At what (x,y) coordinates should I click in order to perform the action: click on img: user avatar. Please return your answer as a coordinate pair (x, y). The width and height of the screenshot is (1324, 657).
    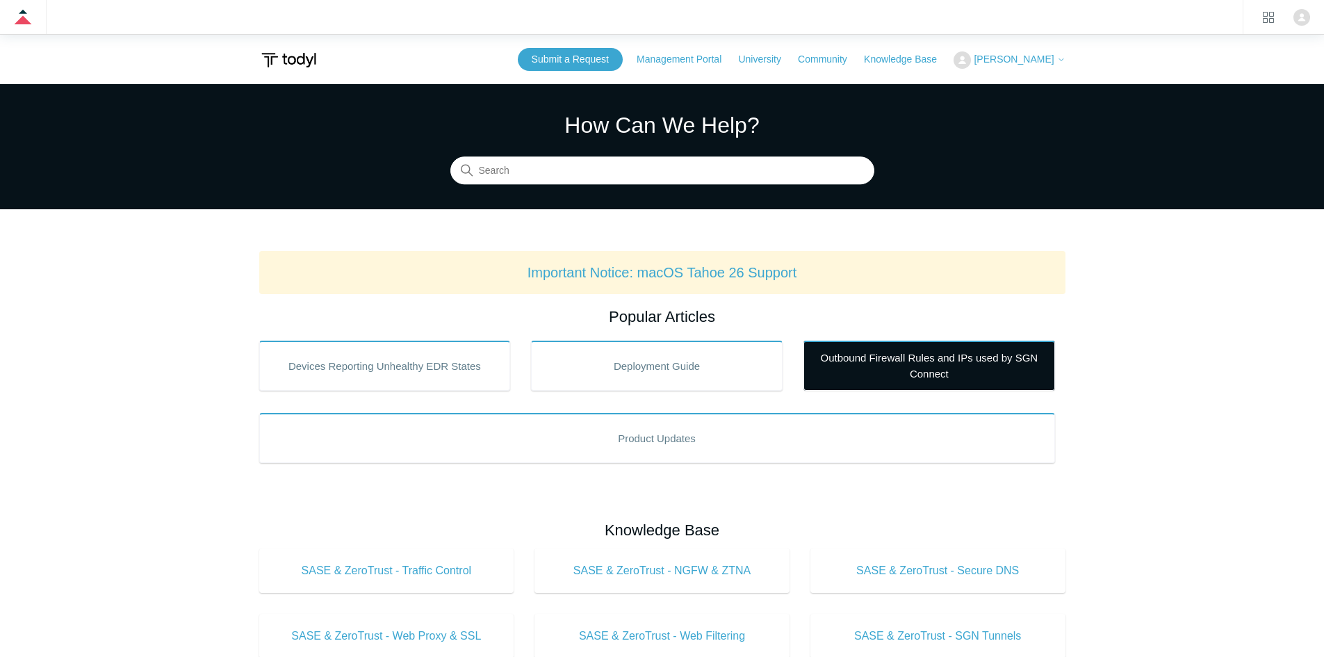
    Looking at the image, I should click on (1302, 17).